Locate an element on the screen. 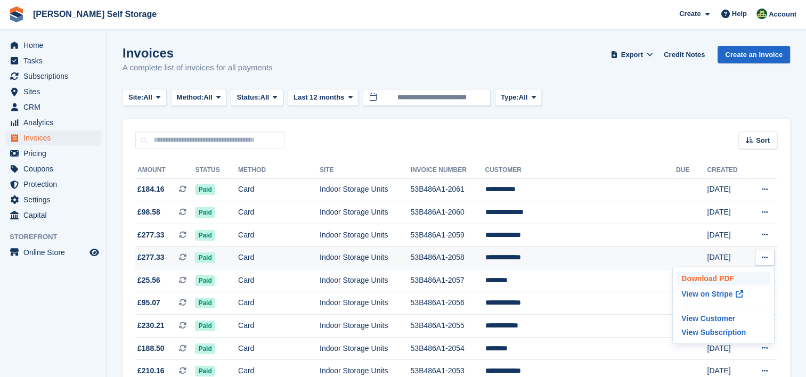 The height and width of the screenshot is (377, 806). span: £98.58 is located at coordinates (149, 212).